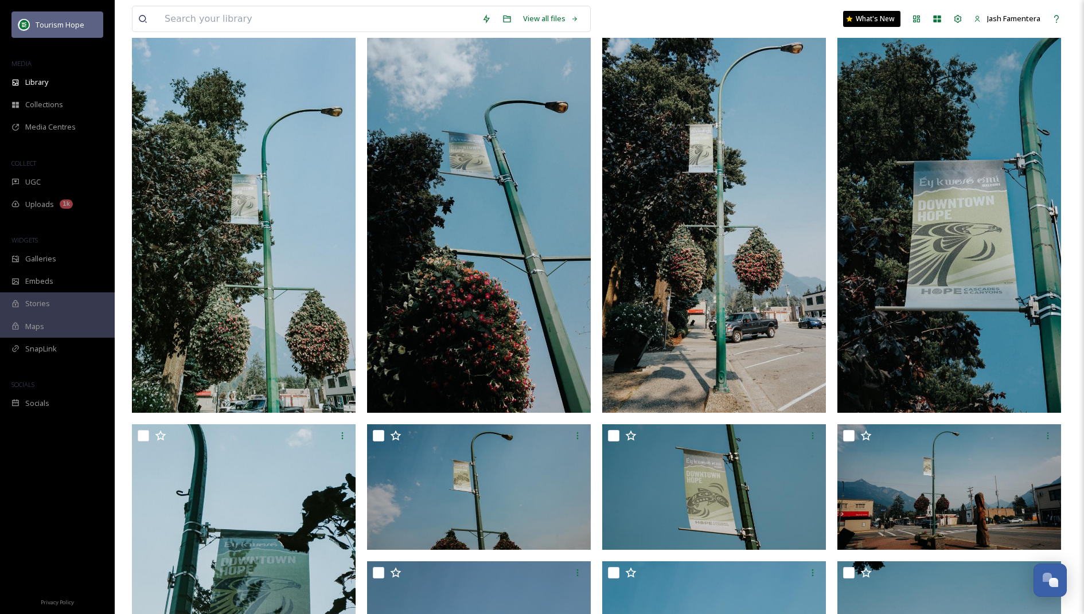 Image resolution: width=1084 pixels, height=614 pixels. Describe the element at coordinates (40, 204) in the screenshot. I see `span: Uploads` at that location.